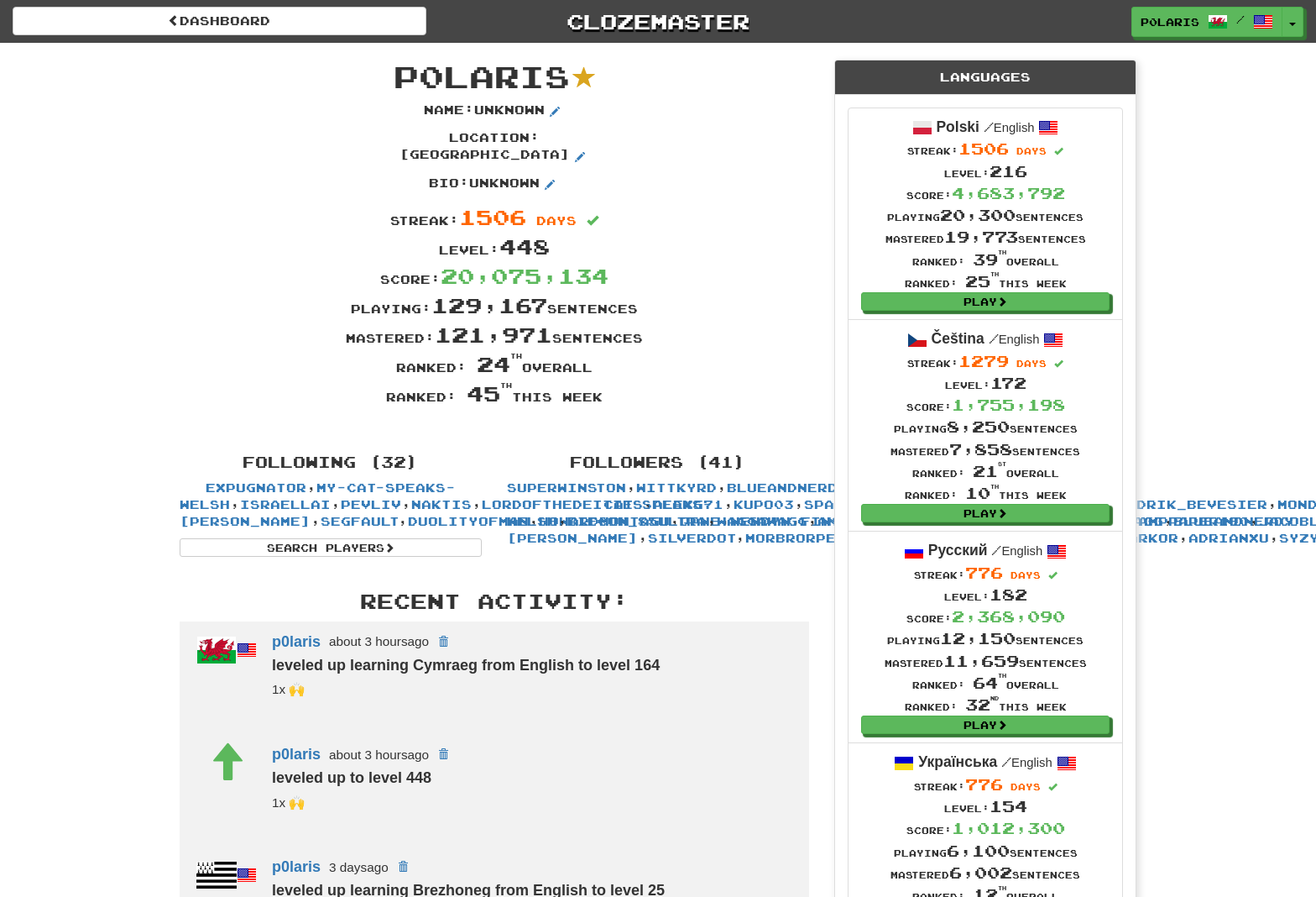 The image size is (1316, 897). What do you see at coordinates (985, 873) in the screenshot?
I see `div: Mastered sentences` at bounding box center [985, 873].